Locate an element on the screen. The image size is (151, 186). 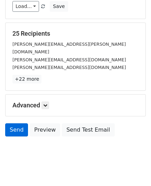
a: Send Test Email is located at coordinates (88, 130).